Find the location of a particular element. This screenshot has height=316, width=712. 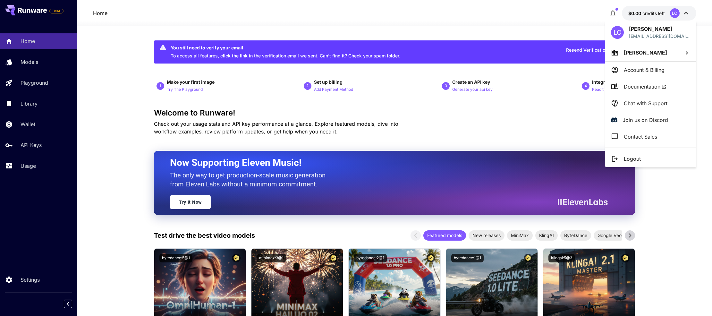

span: Documentation is located at coordinates (645, 87).